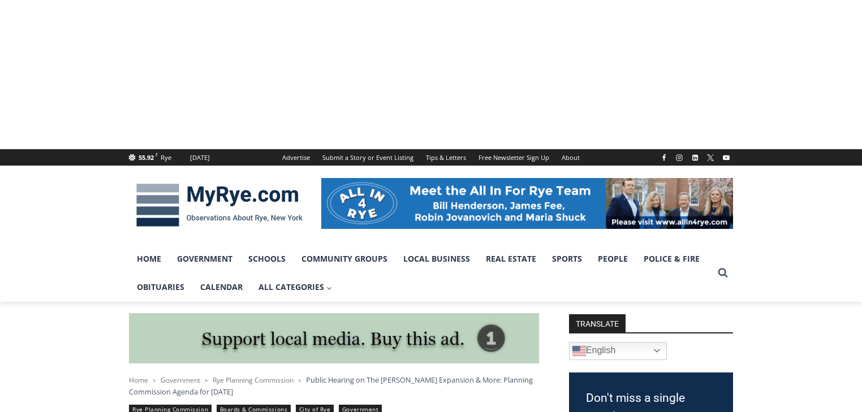  I want to click on span: All Categories, so click(295, 287).